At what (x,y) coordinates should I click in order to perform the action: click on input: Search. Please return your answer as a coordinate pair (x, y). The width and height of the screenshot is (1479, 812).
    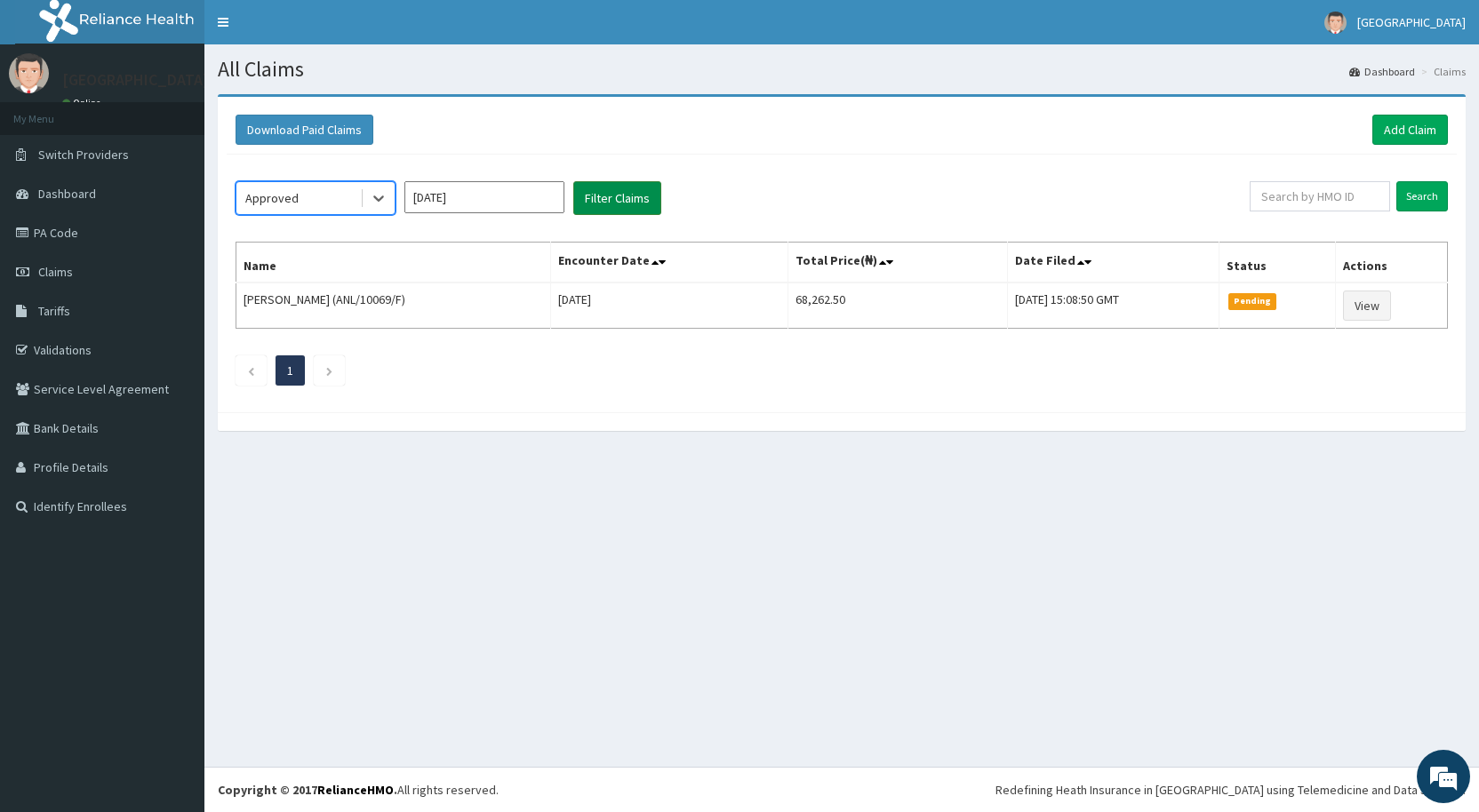
    Looking at the image, I should click on (1422, 197).